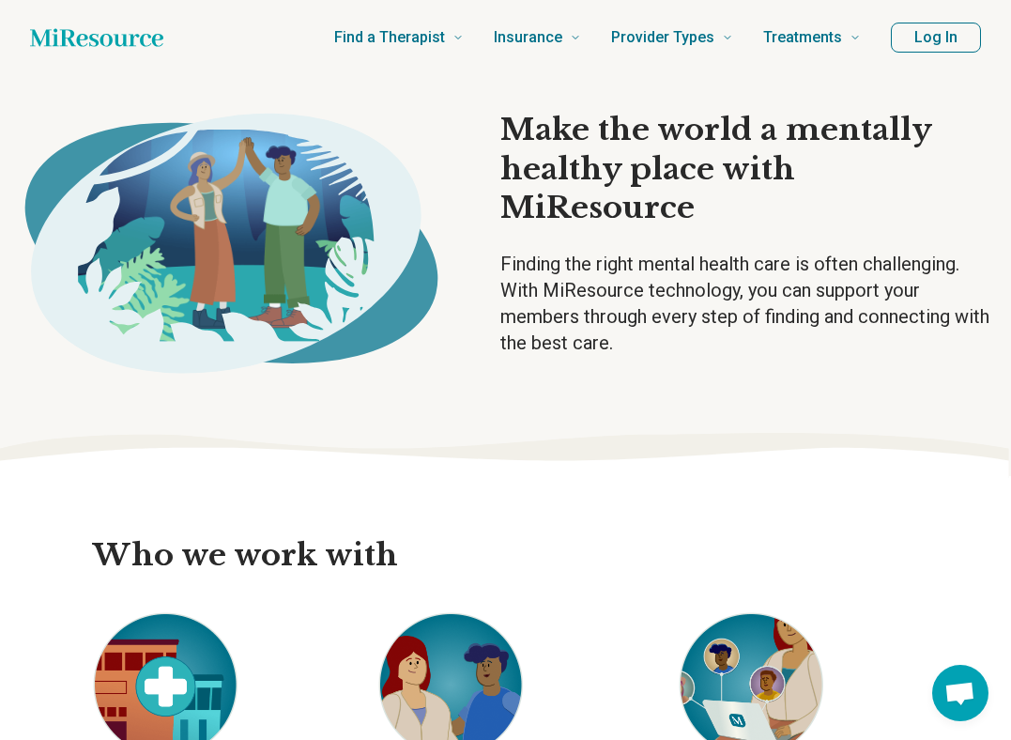 This screenshot has height=740, width=1011. What do you see at coordinates (748, 169) in the screenshot?
I see `h1: Make the world a mentally healthy place with MiResource` at bounding box center [748, 169].